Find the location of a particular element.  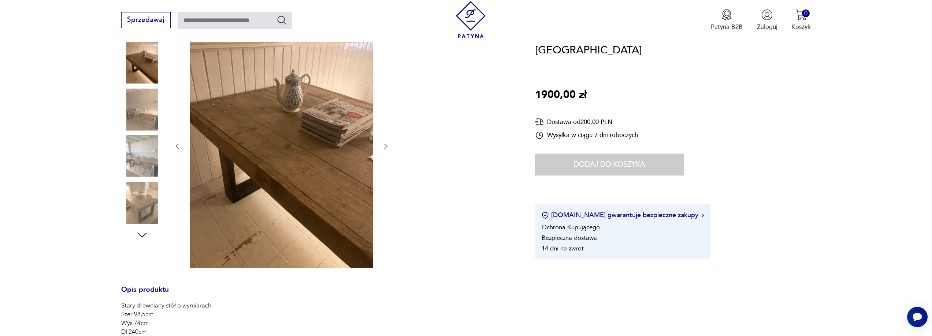

button: 0Koszyk is located at coordinates (801, 20).